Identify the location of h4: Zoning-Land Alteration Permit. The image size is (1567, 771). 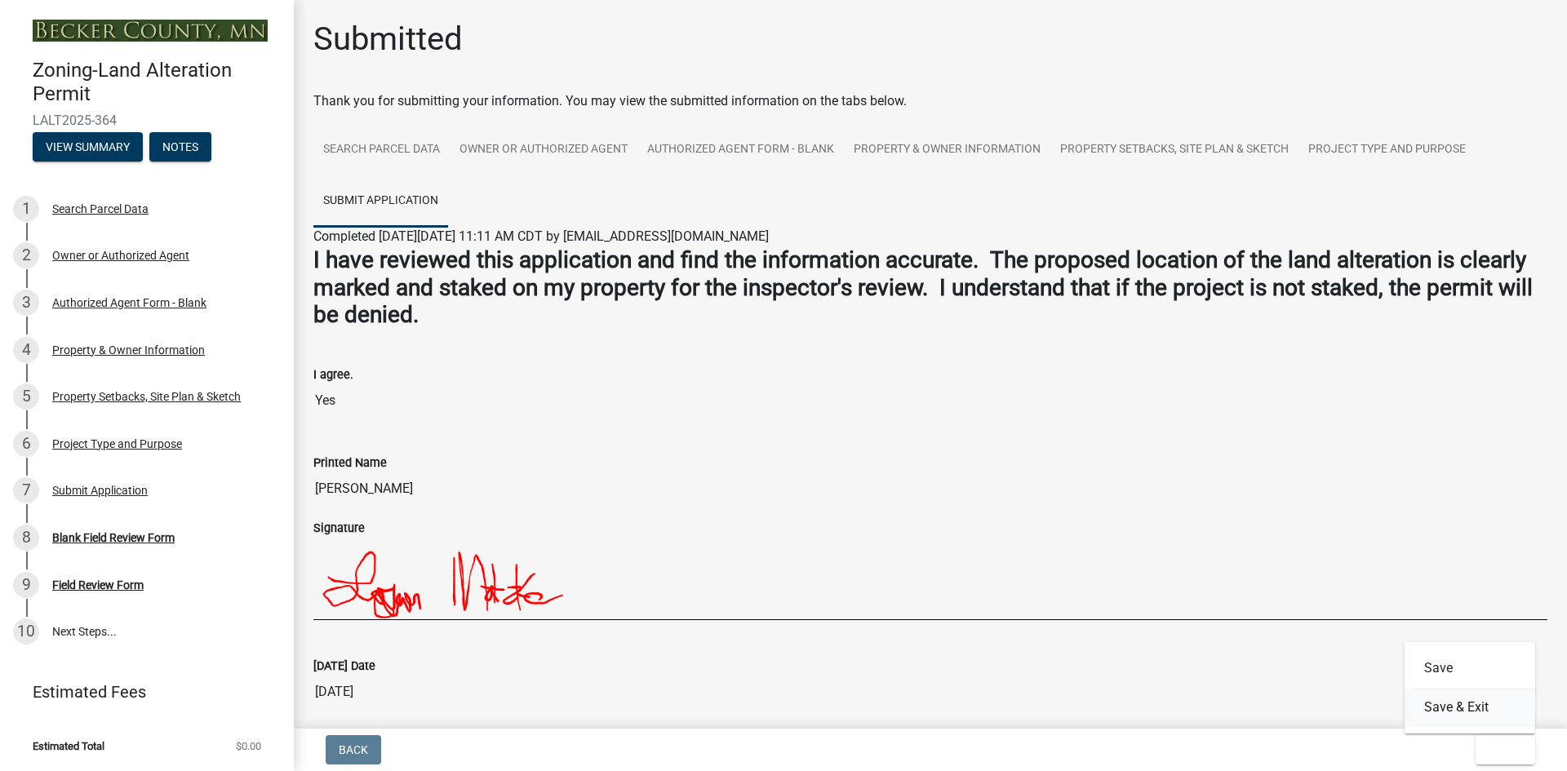
(157, 82).